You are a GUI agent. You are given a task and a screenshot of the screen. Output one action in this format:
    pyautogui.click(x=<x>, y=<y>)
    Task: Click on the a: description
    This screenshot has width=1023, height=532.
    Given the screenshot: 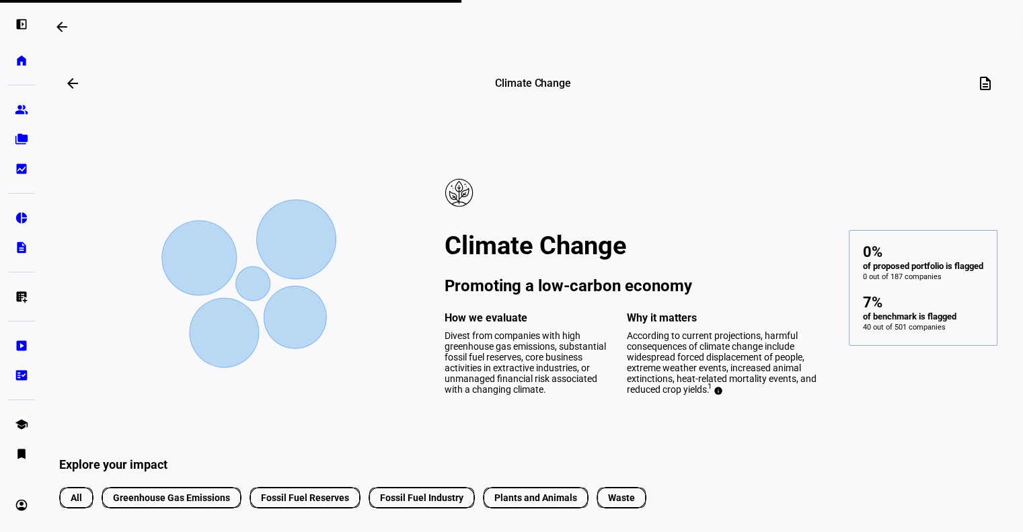 What is the action you would take?
    pyautogui.click(x=22, y=247)
    